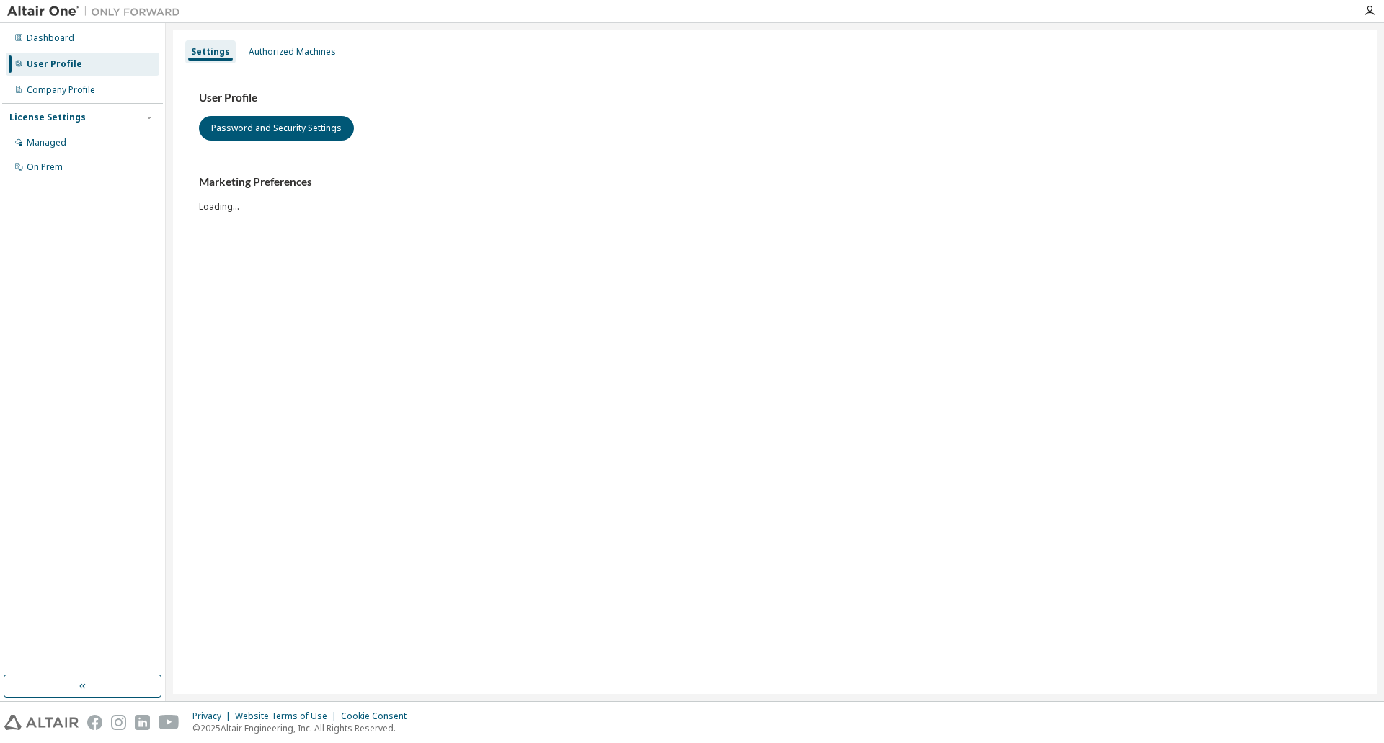 Image resolution: width=1384 pixels, height=743 pixels. What do you see at coordinates (61, 90) in the screenshot?
I see `div: Company Profile` at bounding box center [61, 90].